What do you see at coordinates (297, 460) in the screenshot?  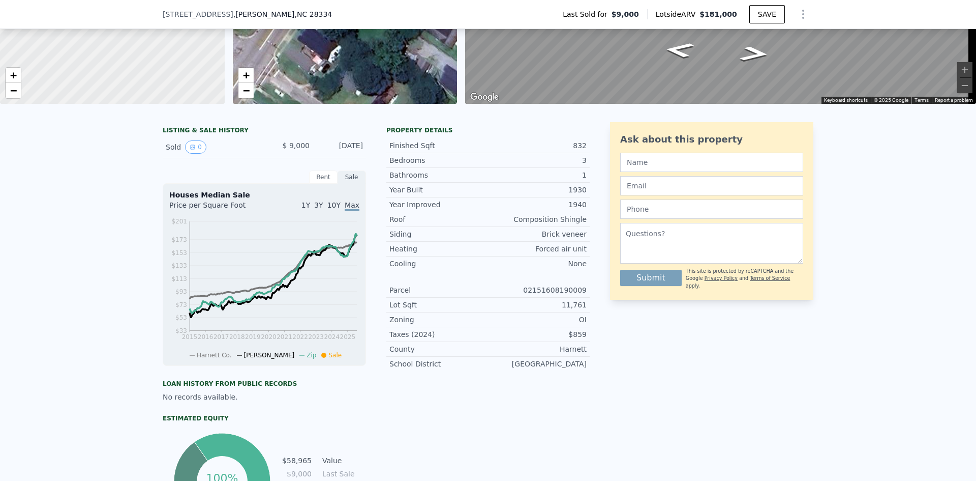 I see `td: $58,965` at bounding box center [297, 460].